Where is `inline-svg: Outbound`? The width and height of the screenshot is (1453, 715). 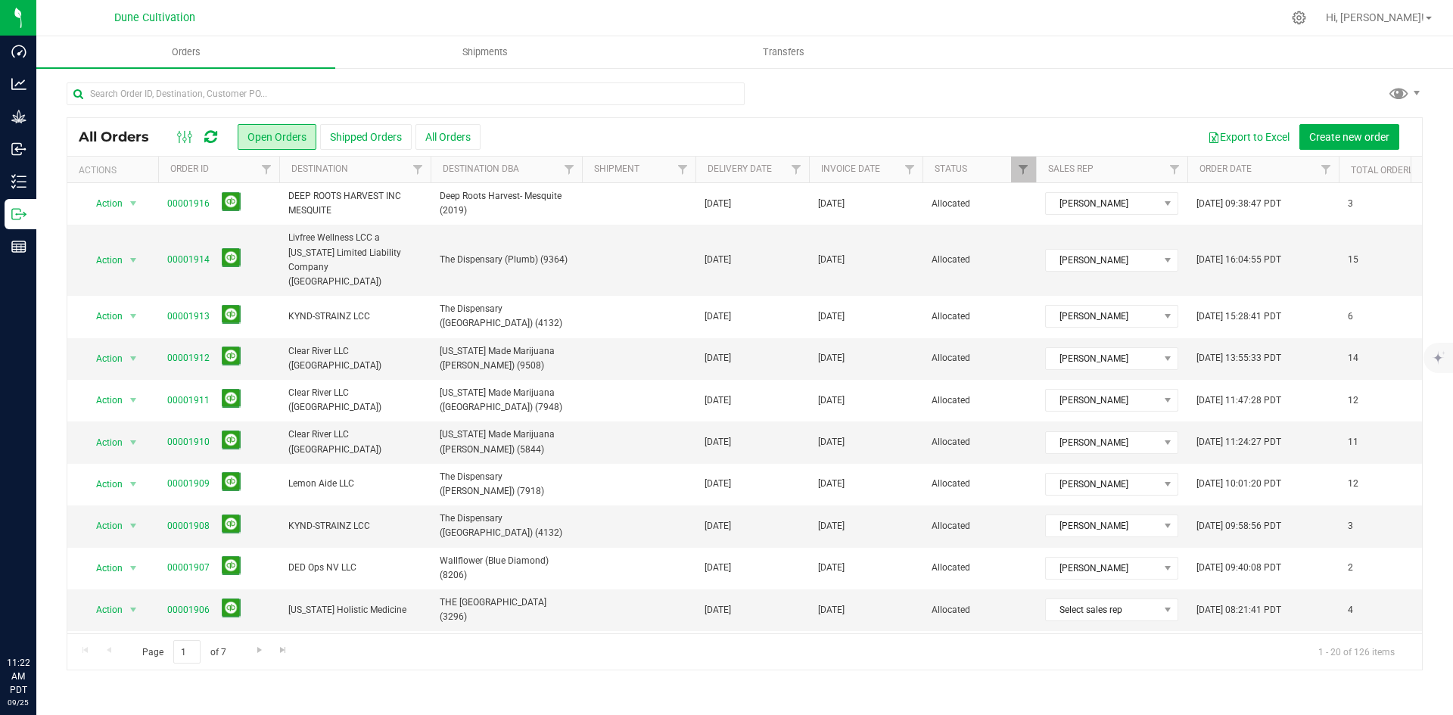
inline-svg: Outbound is located at coordinates (19, 214).